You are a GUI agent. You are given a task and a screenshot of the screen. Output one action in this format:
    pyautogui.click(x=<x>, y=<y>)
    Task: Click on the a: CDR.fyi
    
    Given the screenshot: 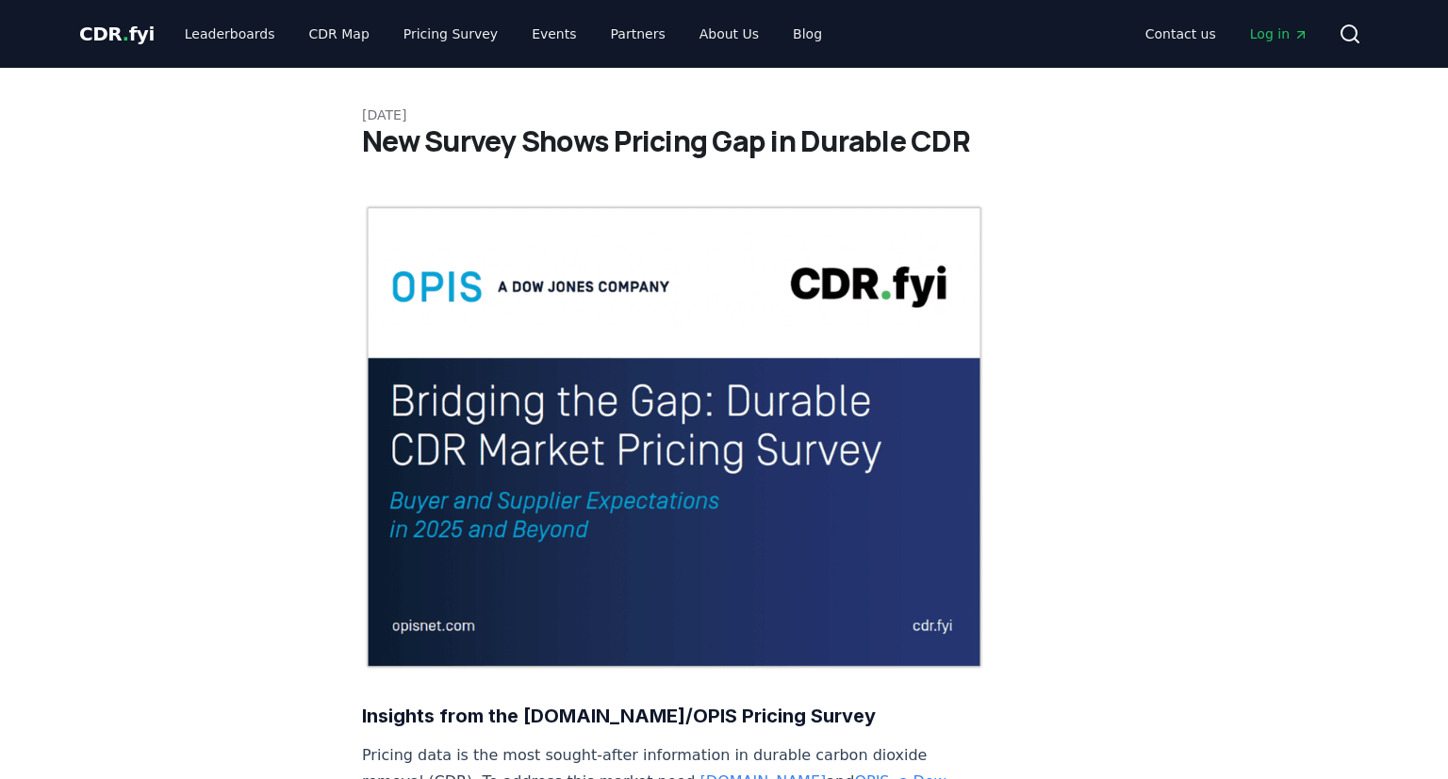 What is the action you would take?
    pyautogui.click(x=117, y=34)
    